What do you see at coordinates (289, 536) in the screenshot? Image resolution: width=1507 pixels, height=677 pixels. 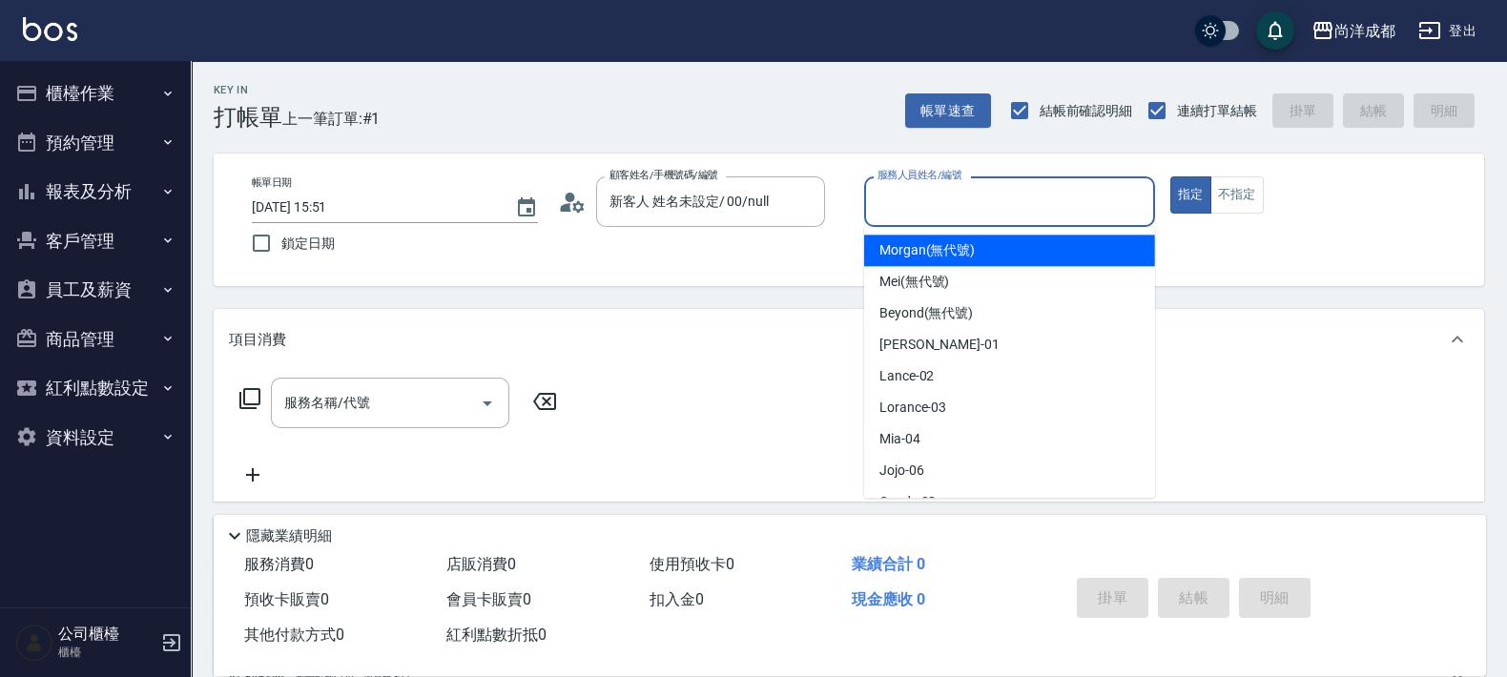 I see `p: 隱藏業績明細` at bounding box center [289, 536].